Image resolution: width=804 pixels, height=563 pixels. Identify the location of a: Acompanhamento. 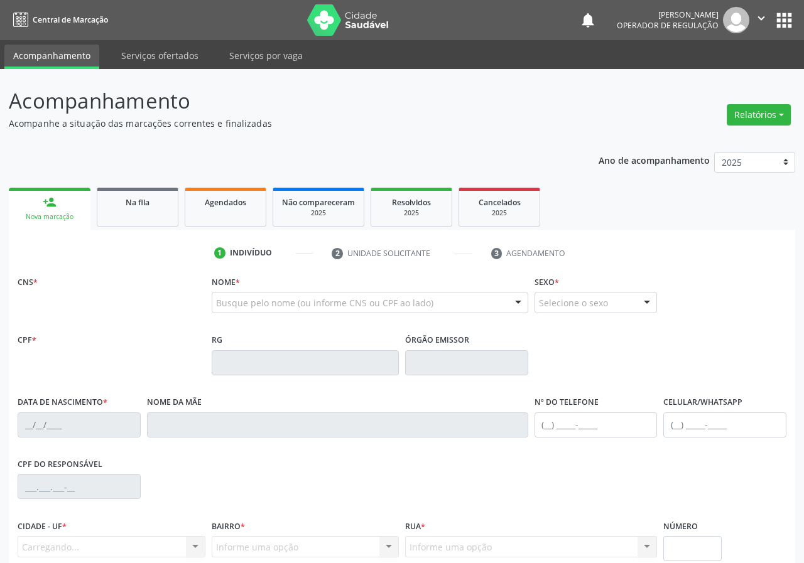
(51, 57).